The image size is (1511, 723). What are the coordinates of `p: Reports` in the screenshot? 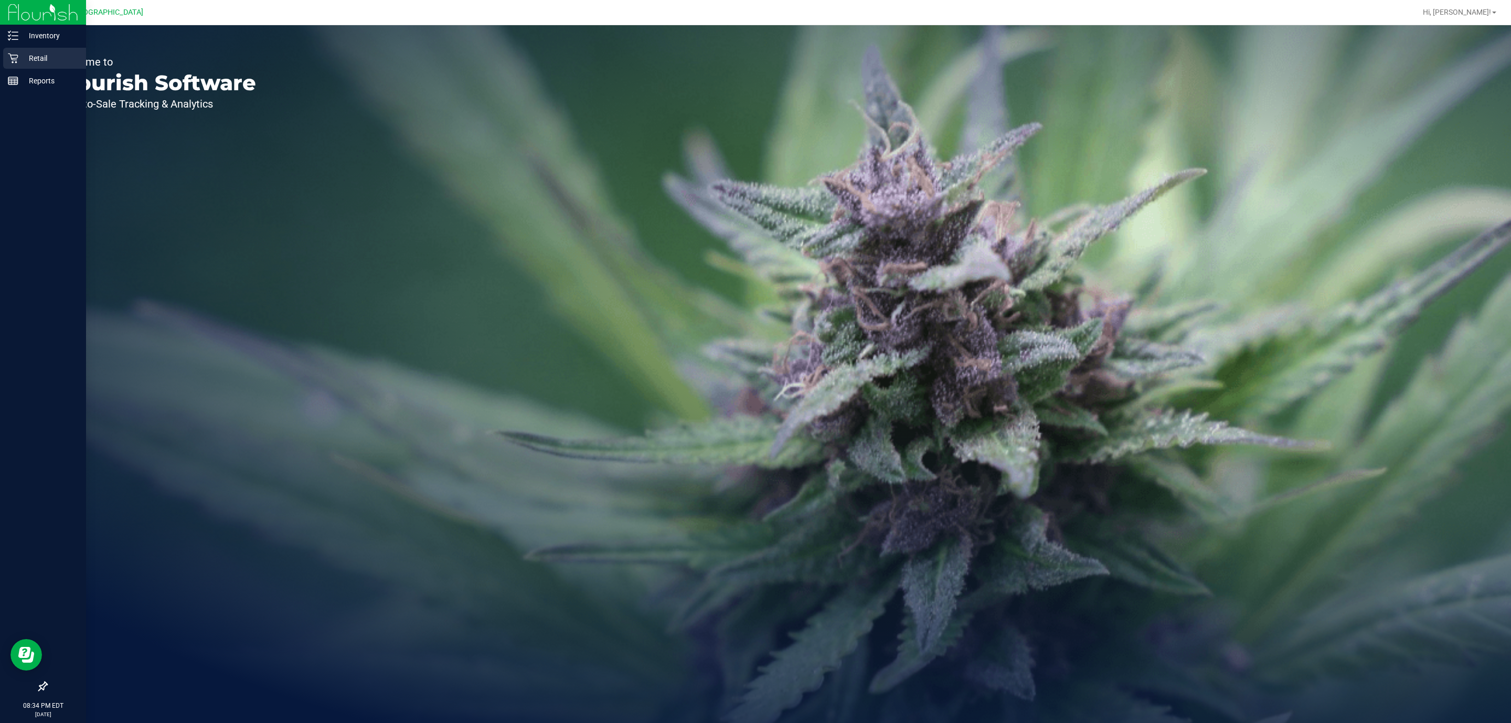 It's located at (50, 81).